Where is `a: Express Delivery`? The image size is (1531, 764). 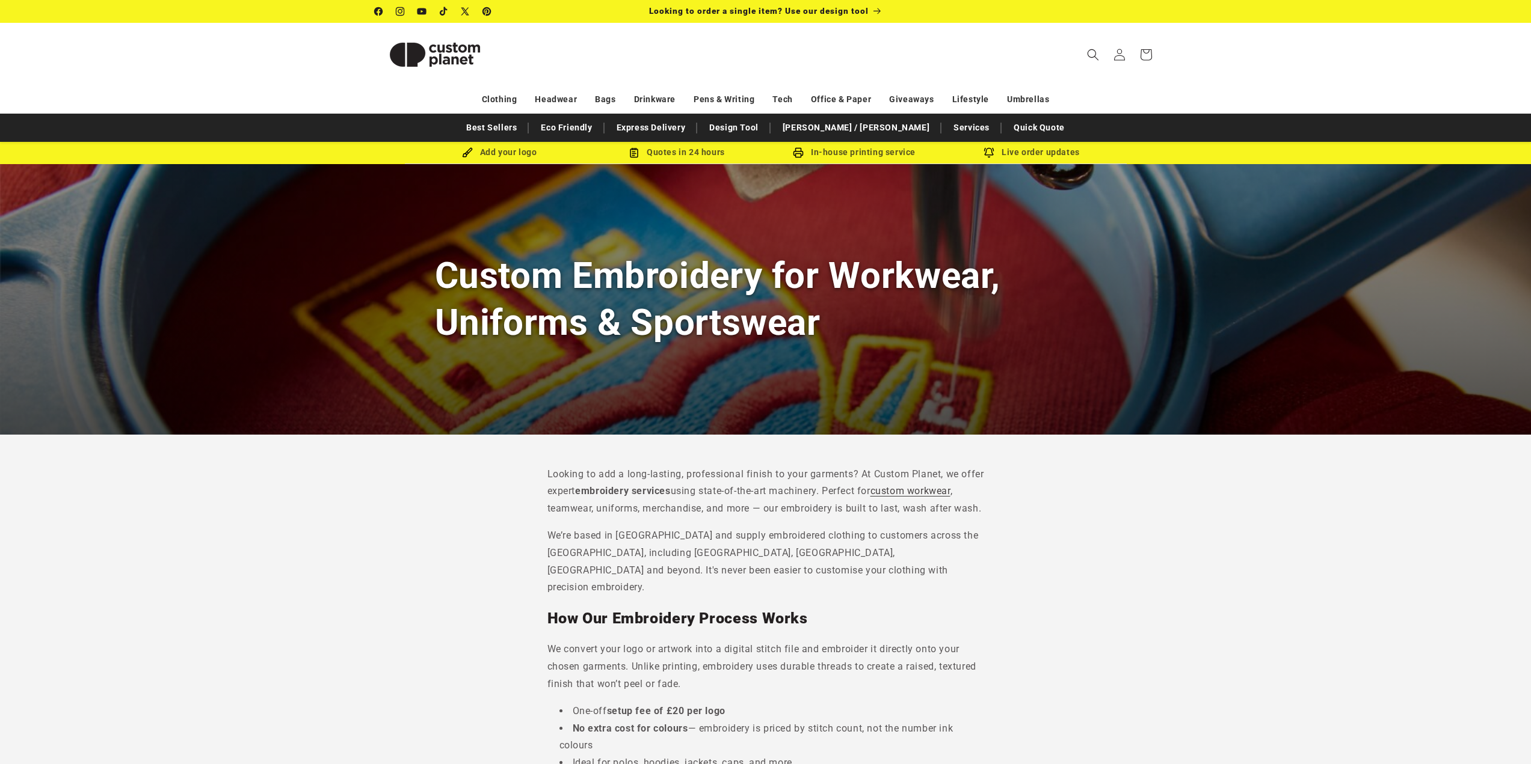 a: Express Delivery is located at coordinates (651, 127).